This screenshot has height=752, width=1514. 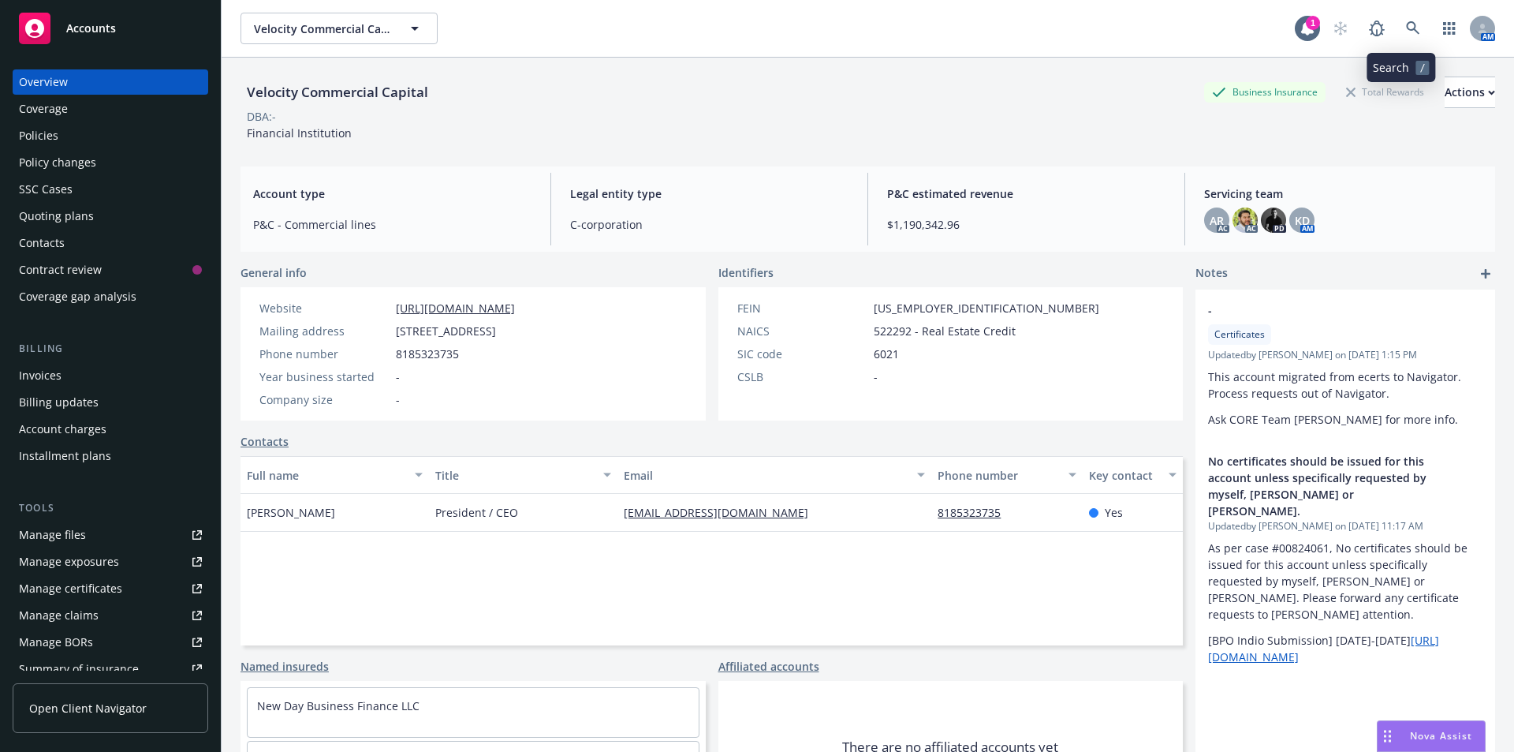 I want to click on span: President / CEO, so click(x=476, y=512).